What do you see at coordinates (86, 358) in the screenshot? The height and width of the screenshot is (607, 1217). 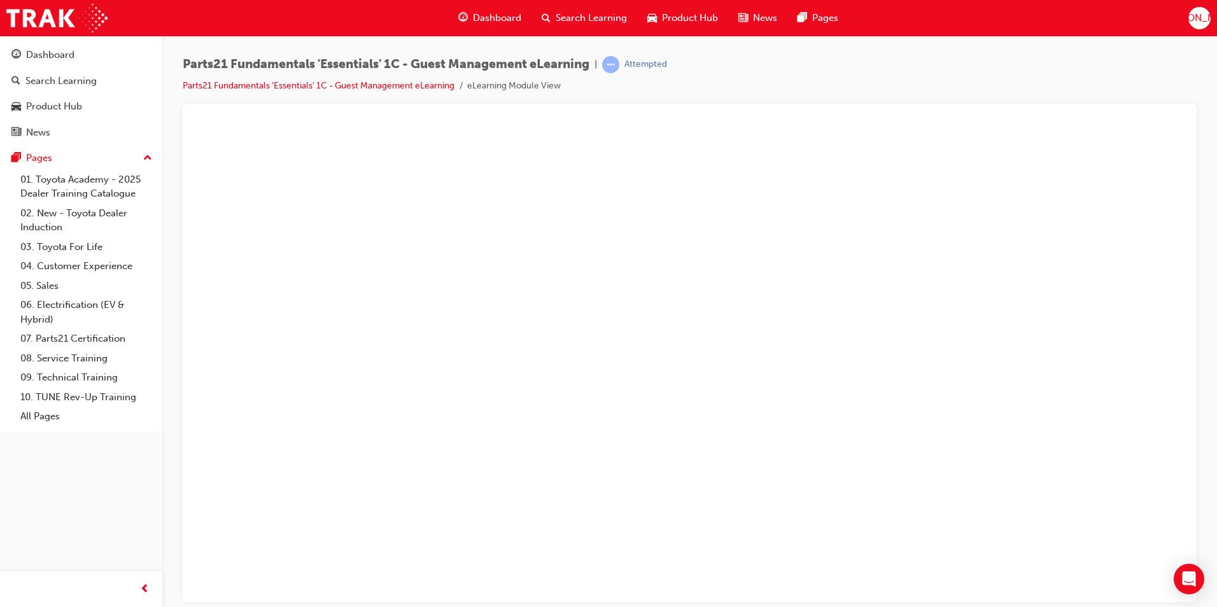 I see `a: 08. Service Training` at bounding box center [86, 358].